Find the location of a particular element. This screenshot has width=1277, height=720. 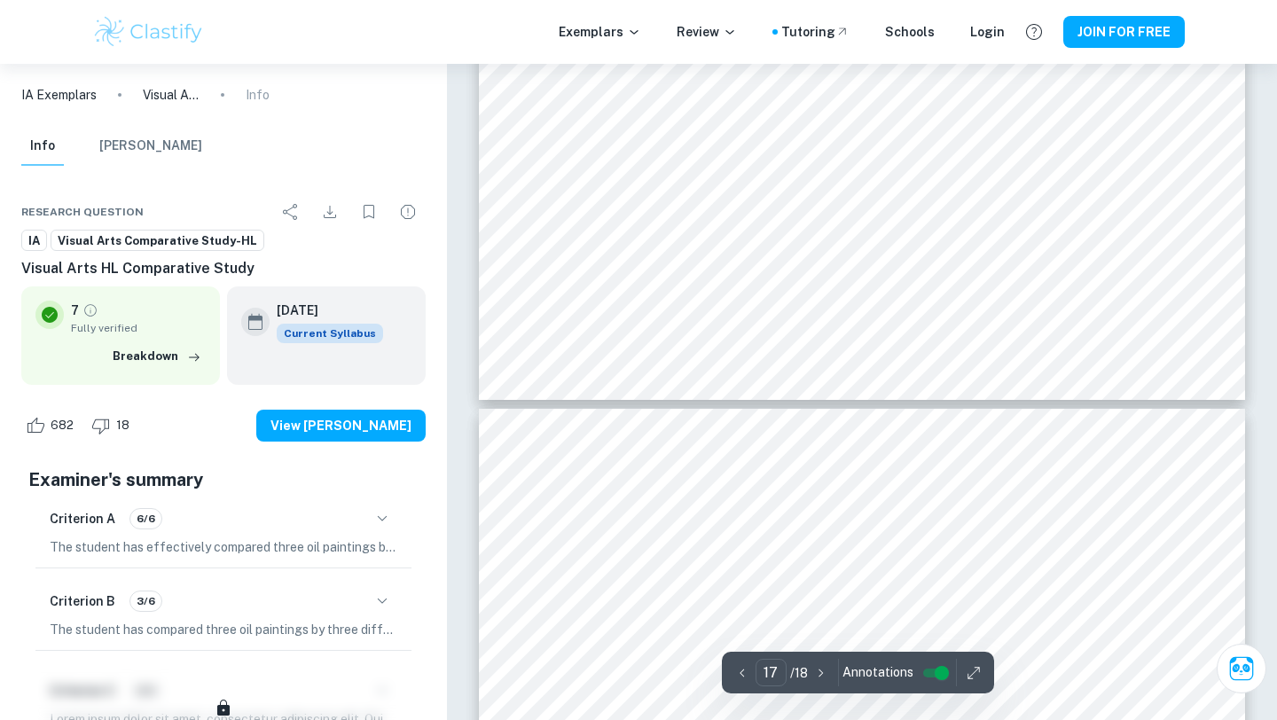

span: 6/6 is located at coordinates (145, 519).